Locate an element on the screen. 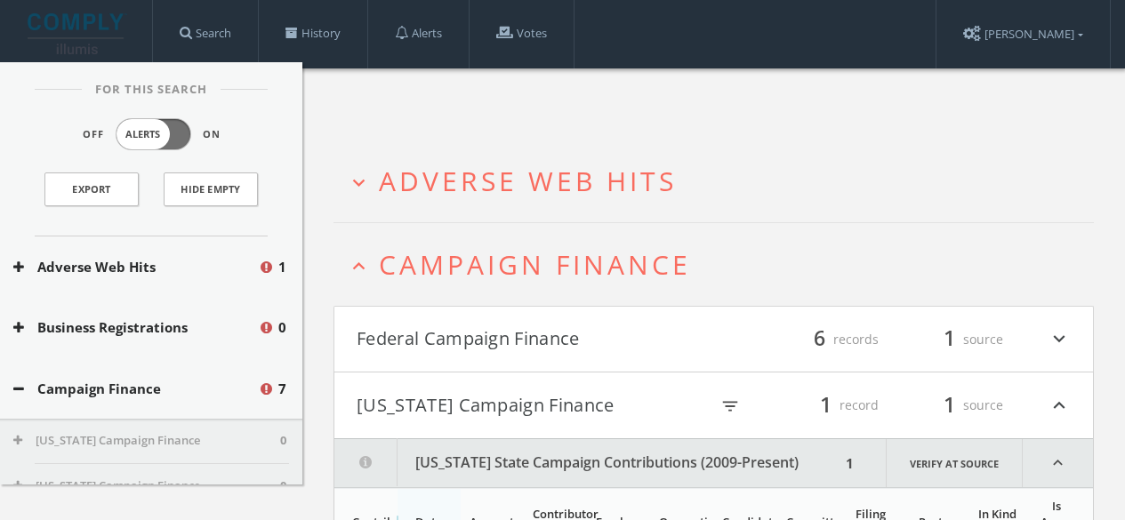 Image resolution: width=1125 pixels, height=520 pixels. span: Adverse Web Hits is located at coordinates (527, 180).